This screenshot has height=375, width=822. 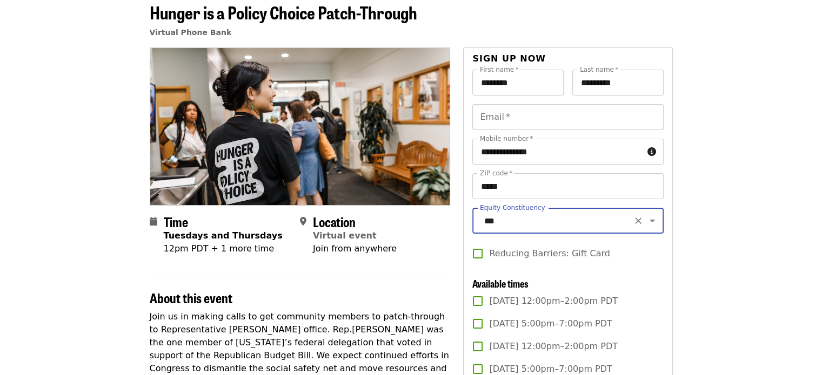 I want to click on span: Time, so click(x=176, y=221).